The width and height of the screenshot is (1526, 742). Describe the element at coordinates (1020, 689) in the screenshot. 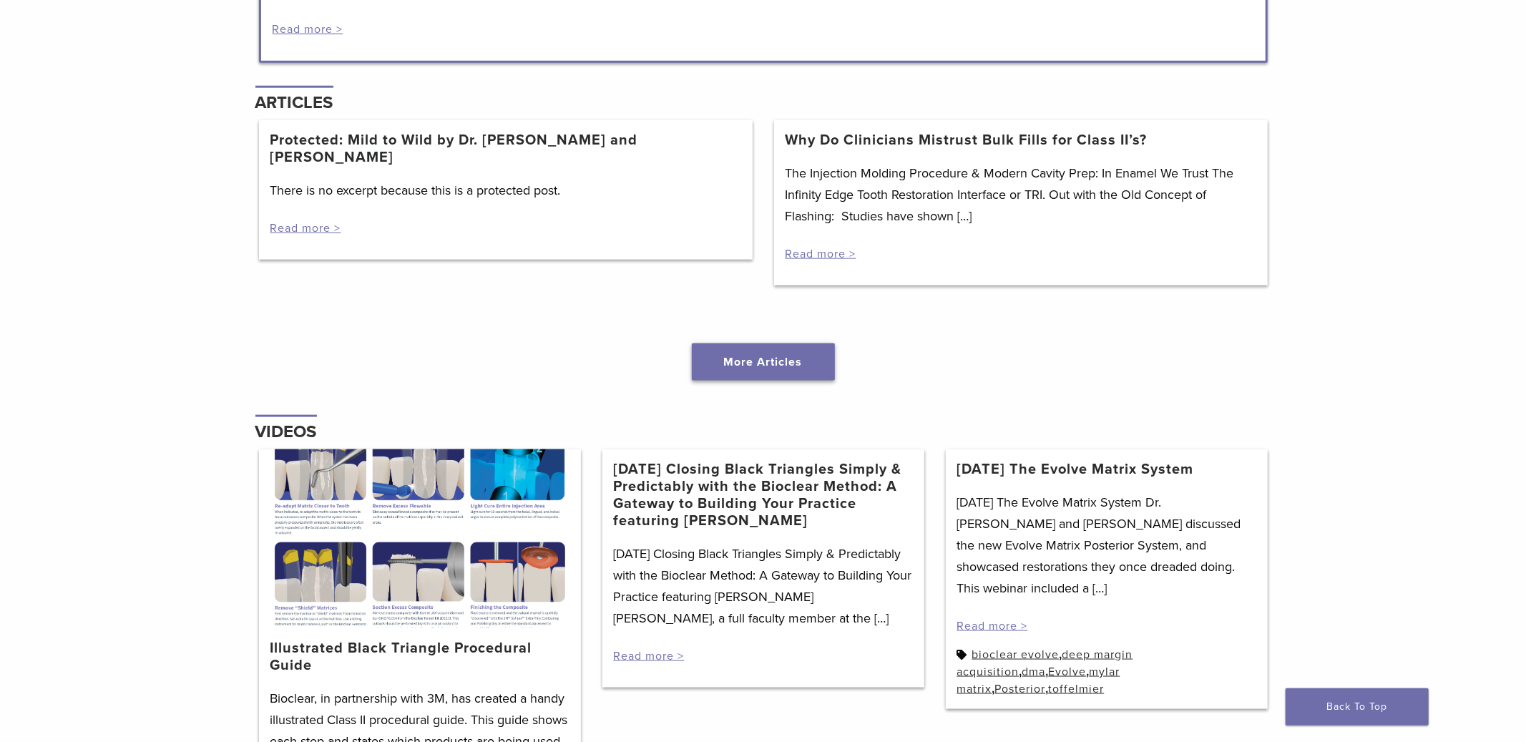

I see `a: Posterior` at that location.